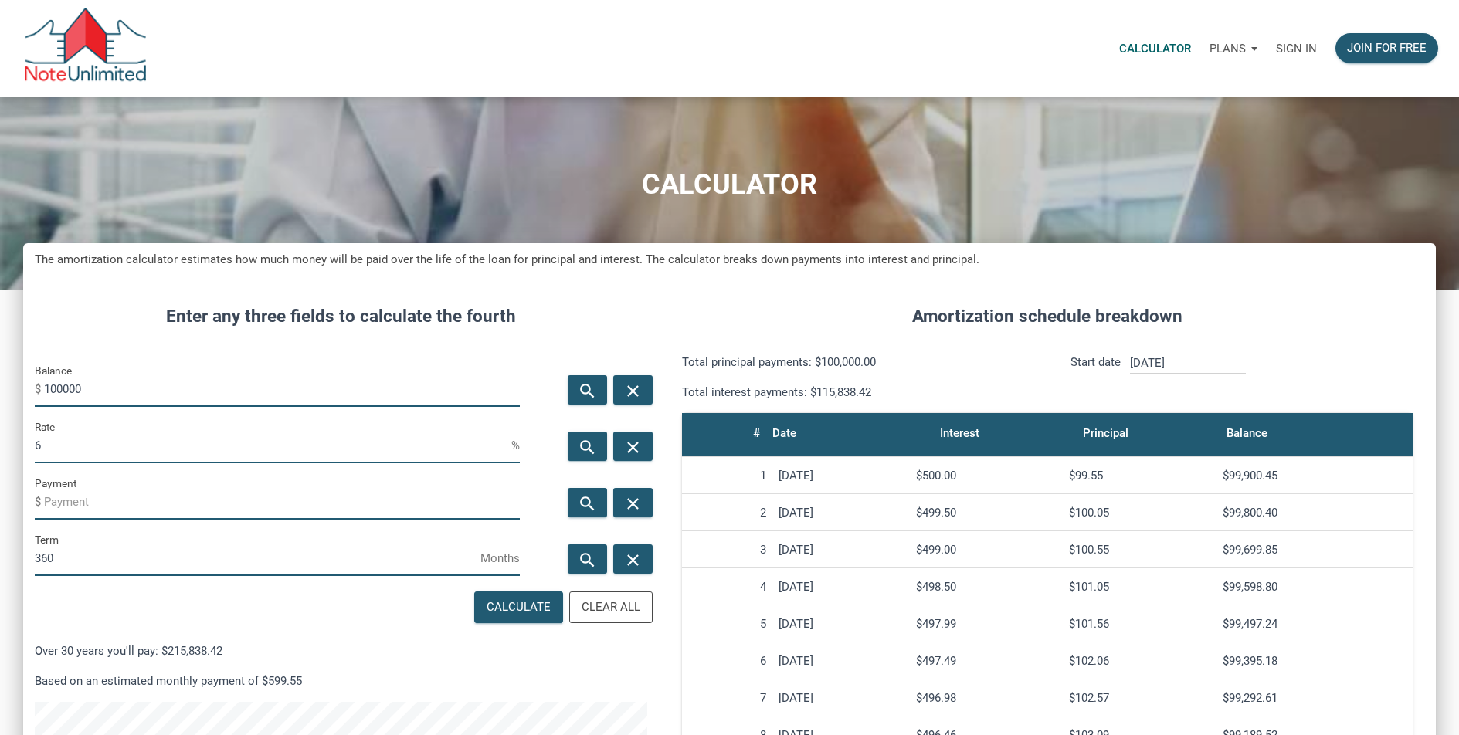 This screenshot has height=735, width=1459. What do you see at coordinates (1387, 48) in the screenshot?
I see `button: Join for free` at bounding box center [1387, 48].